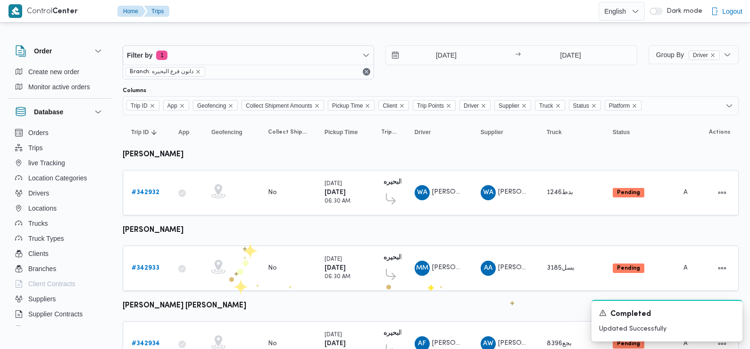 The height and width of the screenshot is (349, 750). What do you see at coordinates (59, 163) in the screenshot?
I see `button: live Tracking` at bounding box center [59, 163].